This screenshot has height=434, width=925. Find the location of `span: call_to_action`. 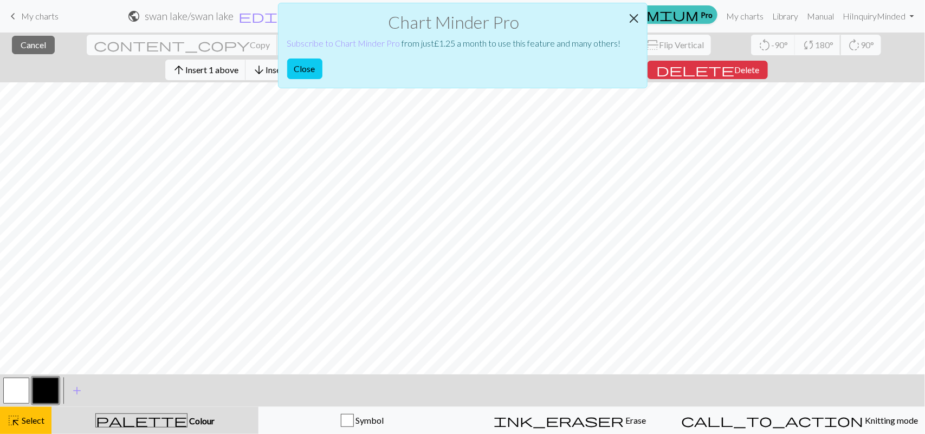

span: call_to_action is located at coordinates (772, 420).